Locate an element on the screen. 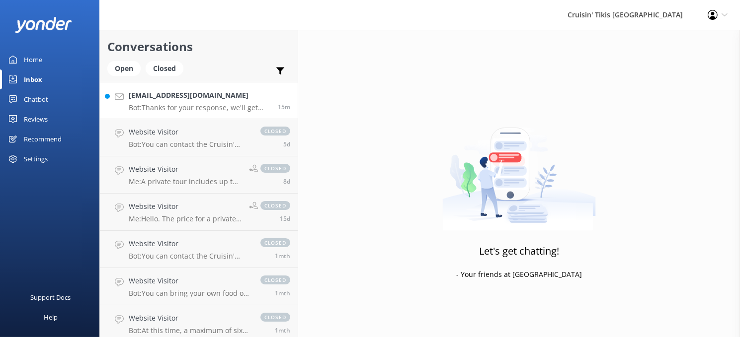 This screenshot has height=337, width=740. div: Home is located at coordinates (33, 60).